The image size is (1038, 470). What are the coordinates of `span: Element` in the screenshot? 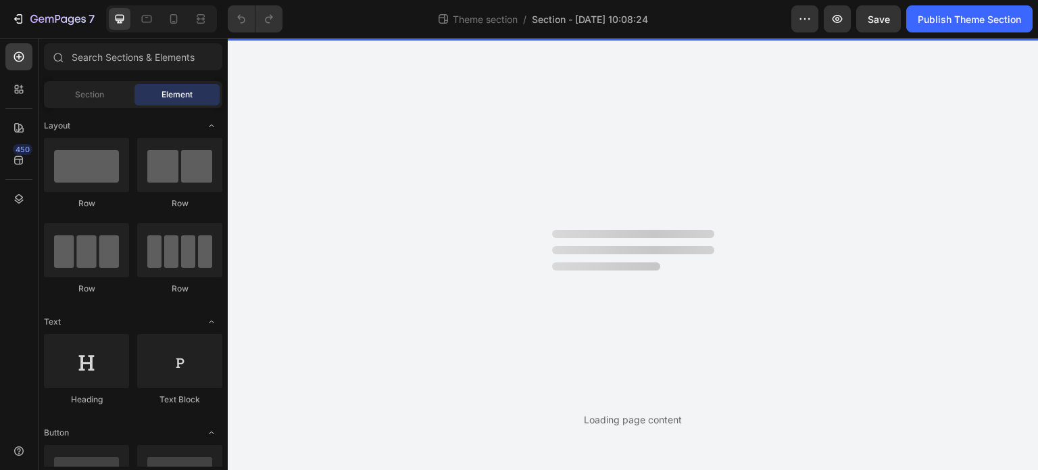 It's located at (177, 95).